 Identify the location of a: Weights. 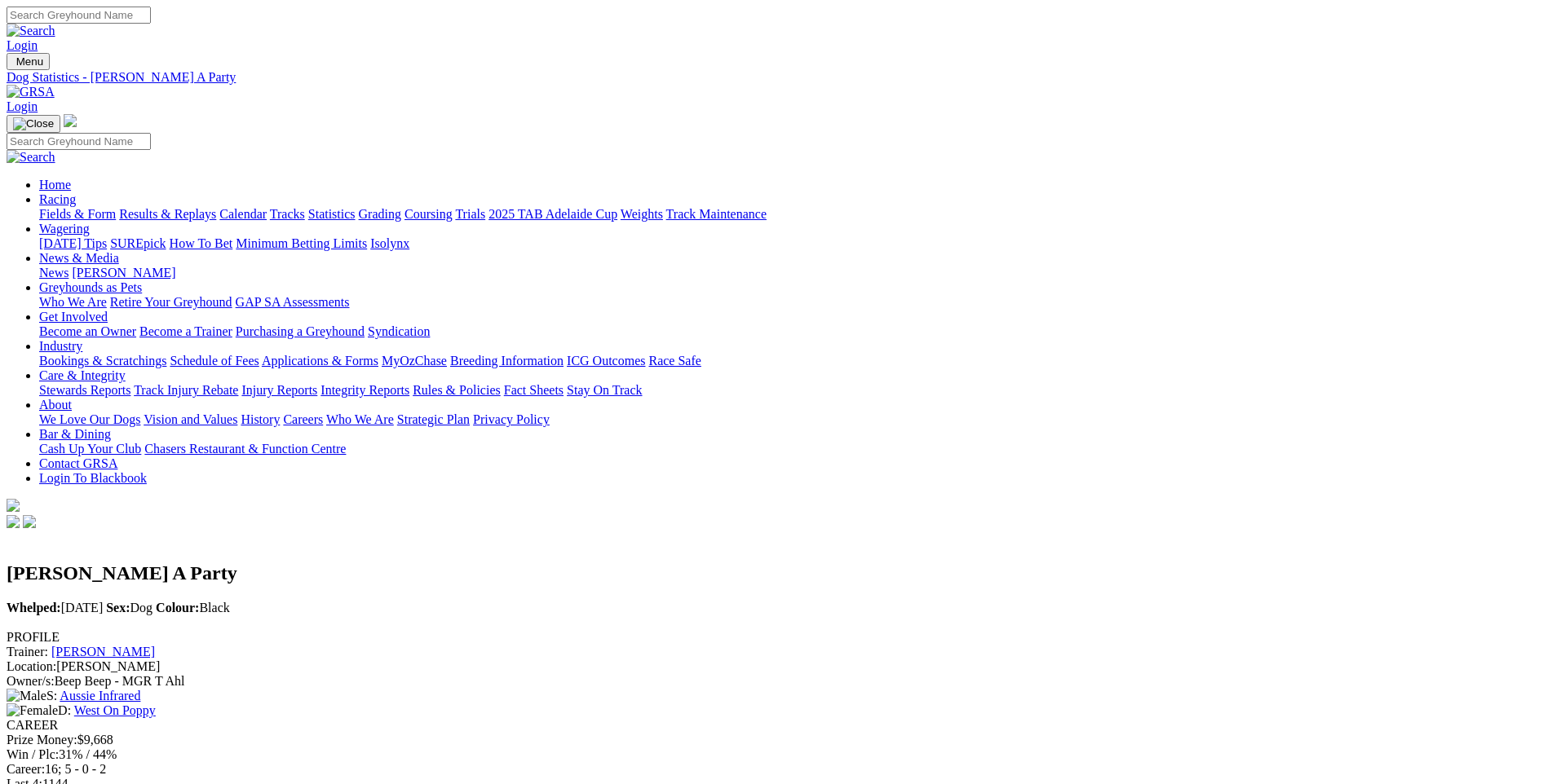
(642, 214).